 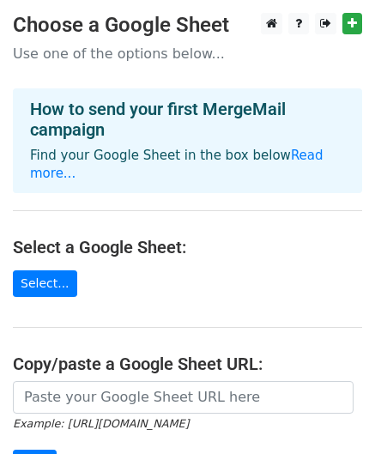 I want to click on p: Use one of the options below..., so click(x=187, y=53).